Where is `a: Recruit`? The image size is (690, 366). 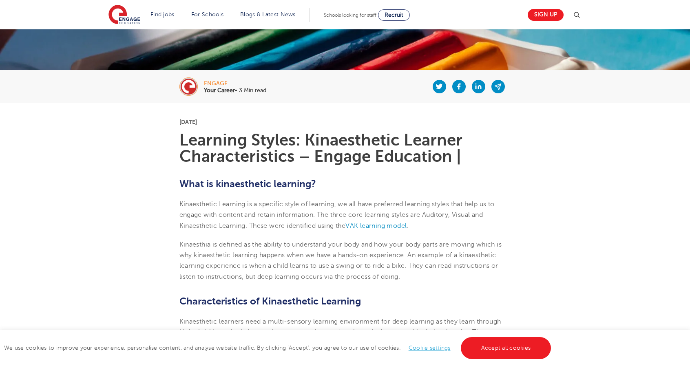 a: Recruit is located at coordinates (394, 15).